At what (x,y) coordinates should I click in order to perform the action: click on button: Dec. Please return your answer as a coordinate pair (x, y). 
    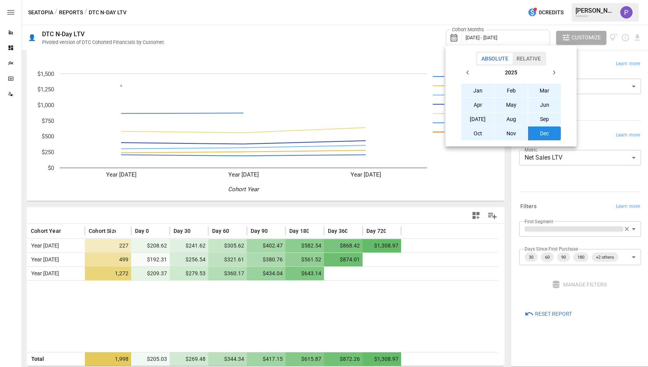
    Looking at the image, I should click on (545, 133).